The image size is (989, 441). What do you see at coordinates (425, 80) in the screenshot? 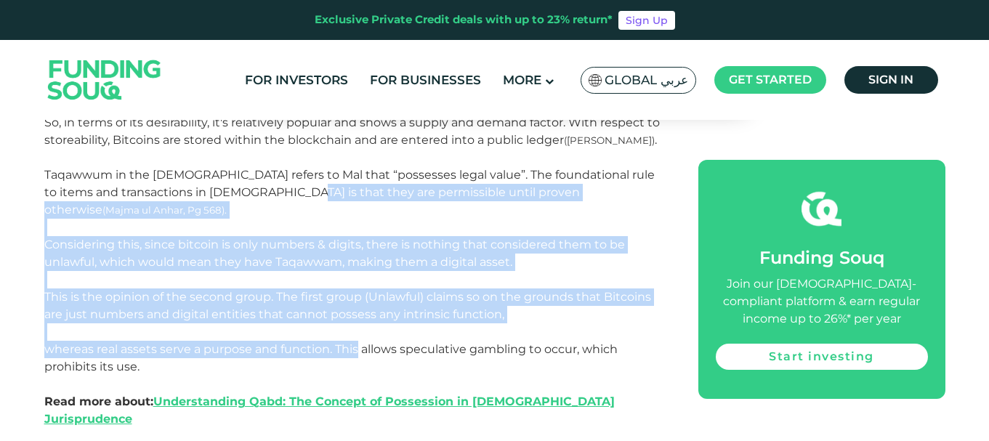
I see `a: For Businesses` at bounding box center [425, 80].